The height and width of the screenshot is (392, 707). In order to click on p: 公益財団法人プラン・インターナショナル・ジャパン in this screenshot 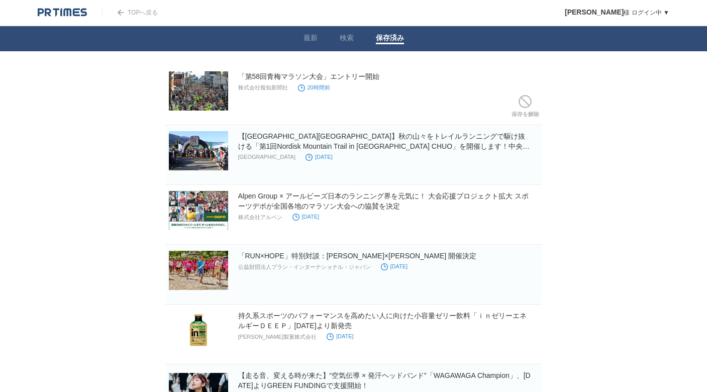, I will do `click(305, 267)`.